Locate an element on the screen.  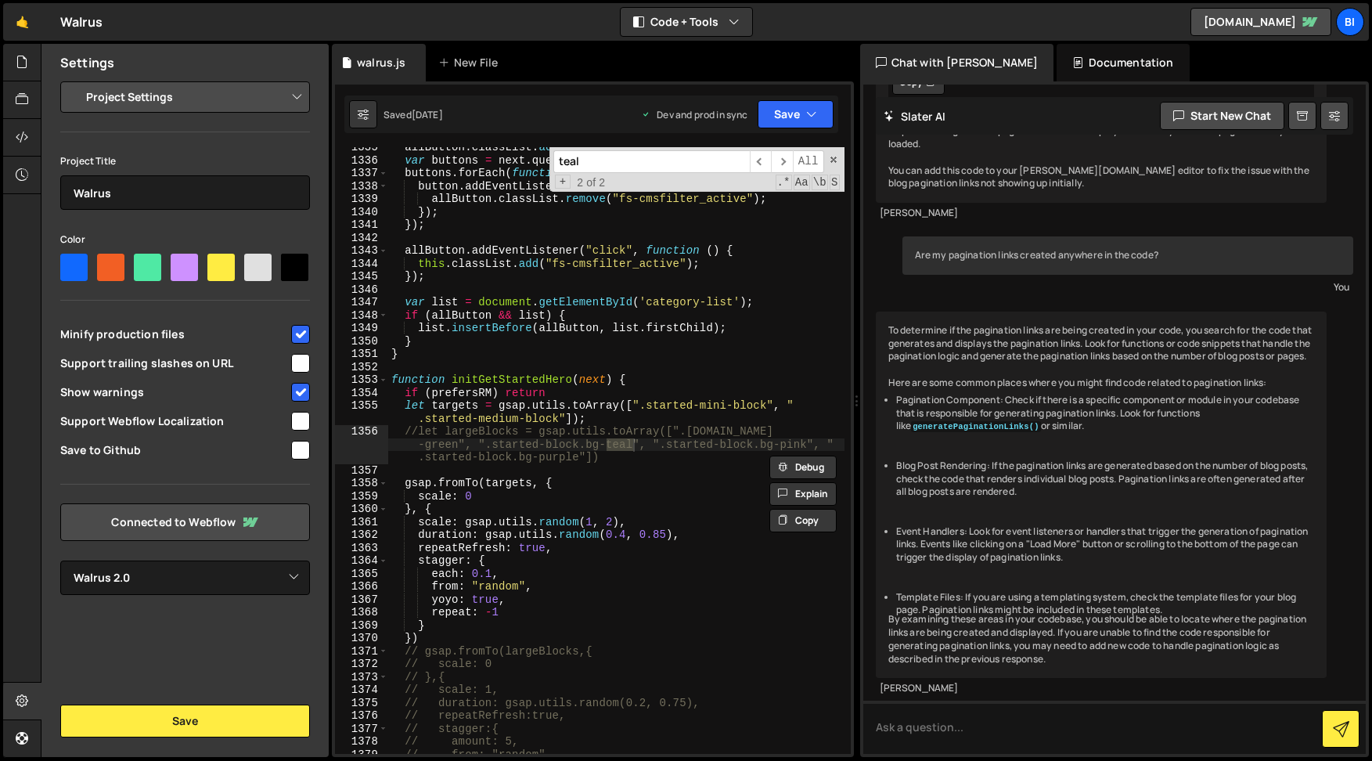
div: 1361 is located at coordinates (361, 522).